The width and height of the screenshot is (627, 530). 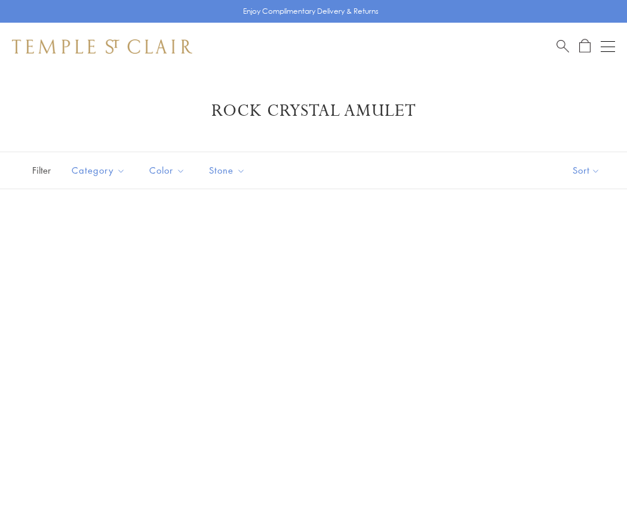 What do you see at coordinates (311, 11) in the screenshot?
I see `p: Enjoy Complimentary Delivery & Returns` at bounding box center [311, 11].